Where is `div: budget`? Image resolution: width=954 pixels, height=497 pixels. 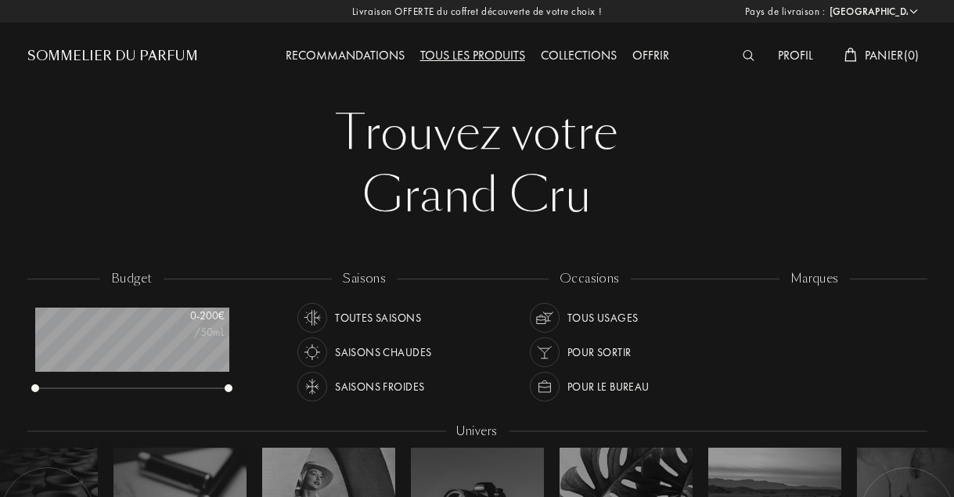
div: budget is located at coordinates (131, 279).